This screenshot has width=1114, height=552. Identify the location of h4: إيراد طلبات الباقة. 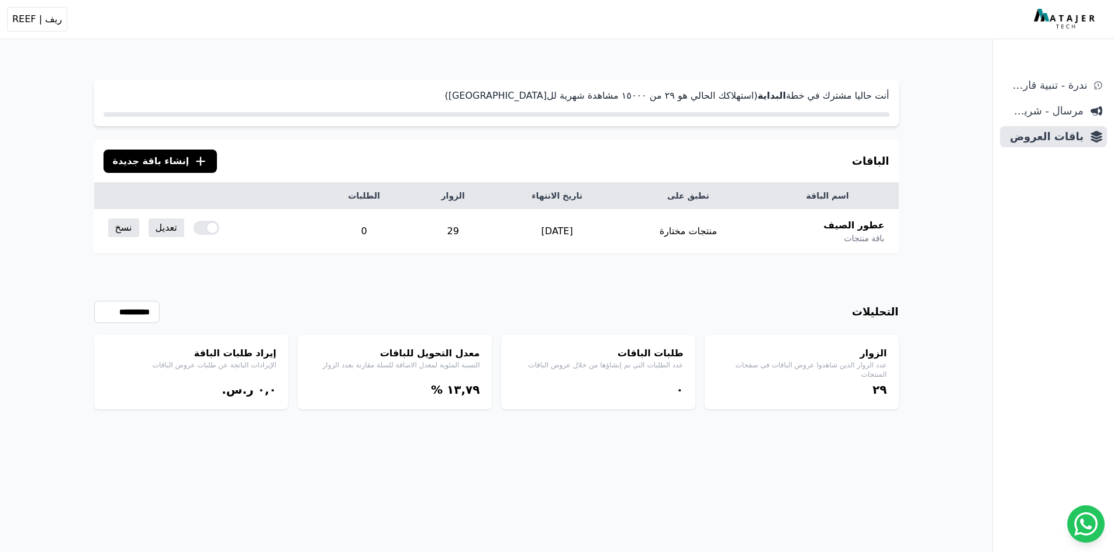
(191, 354).